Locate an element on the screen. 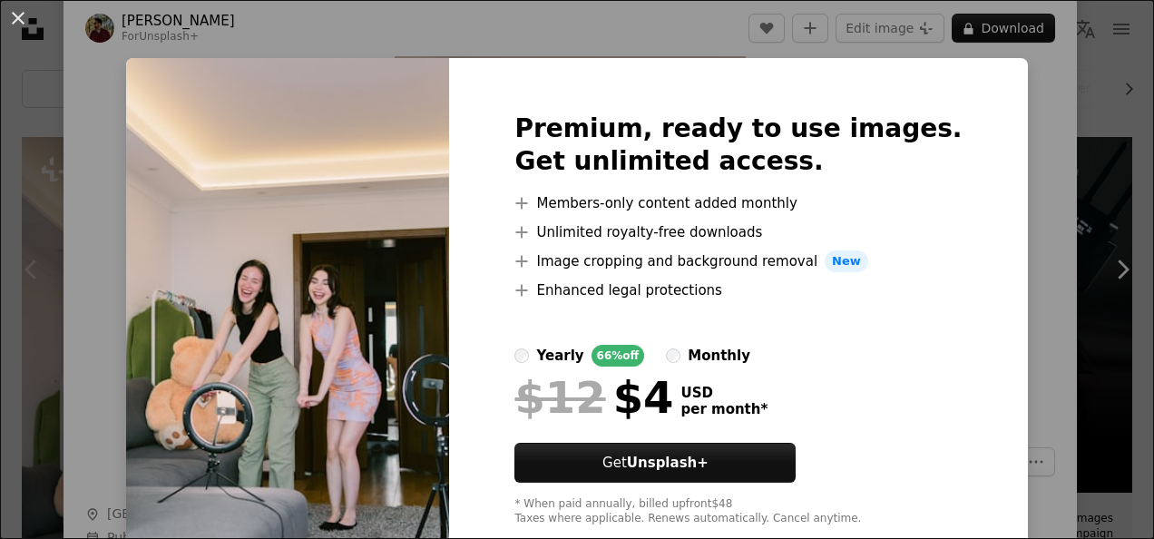  button: GetUnsplash+ is located at coordinates (655, 463).